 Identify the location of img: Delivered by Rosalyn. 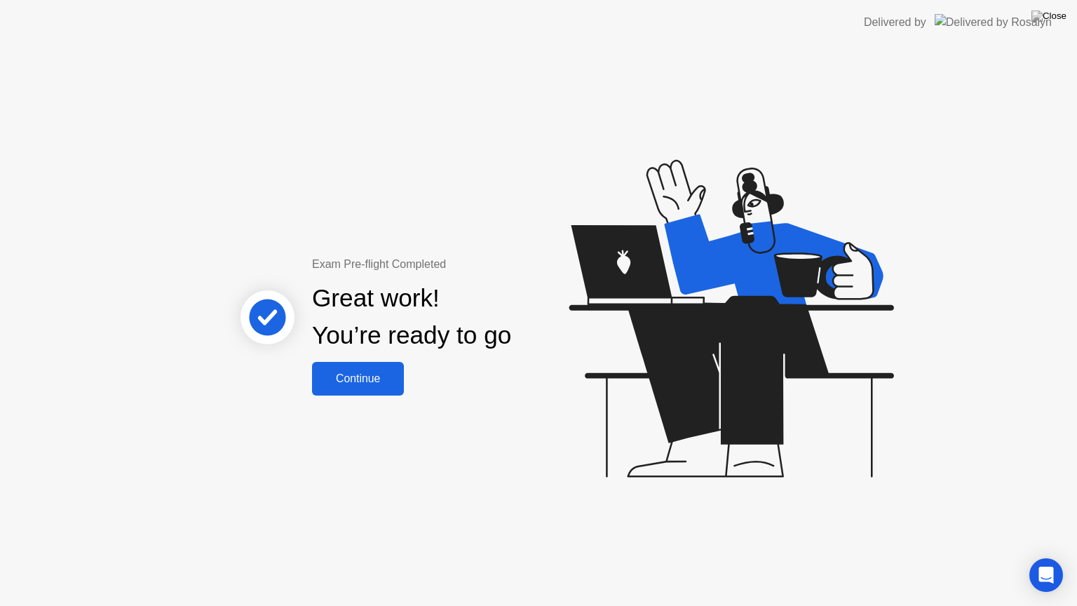
(993, 22).